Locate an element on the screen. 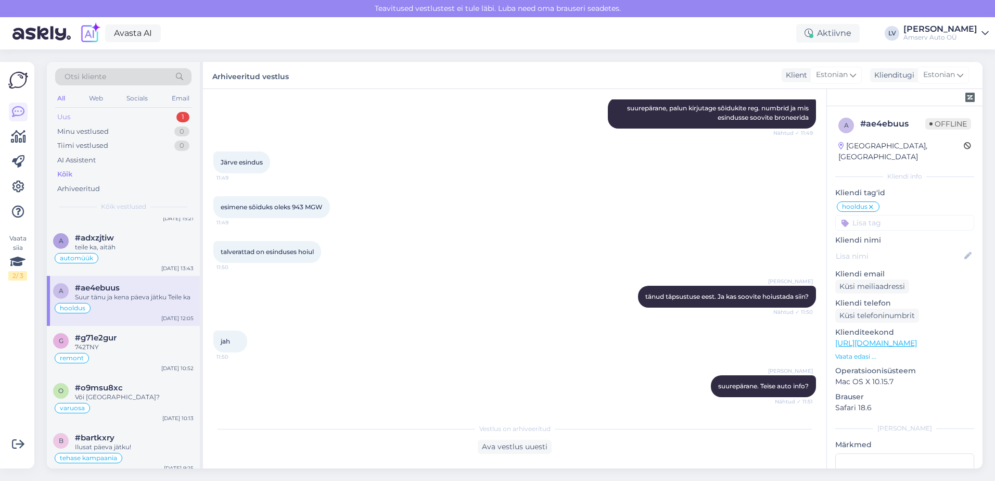  div: Kliendi info is located at coordinates (904, 176).